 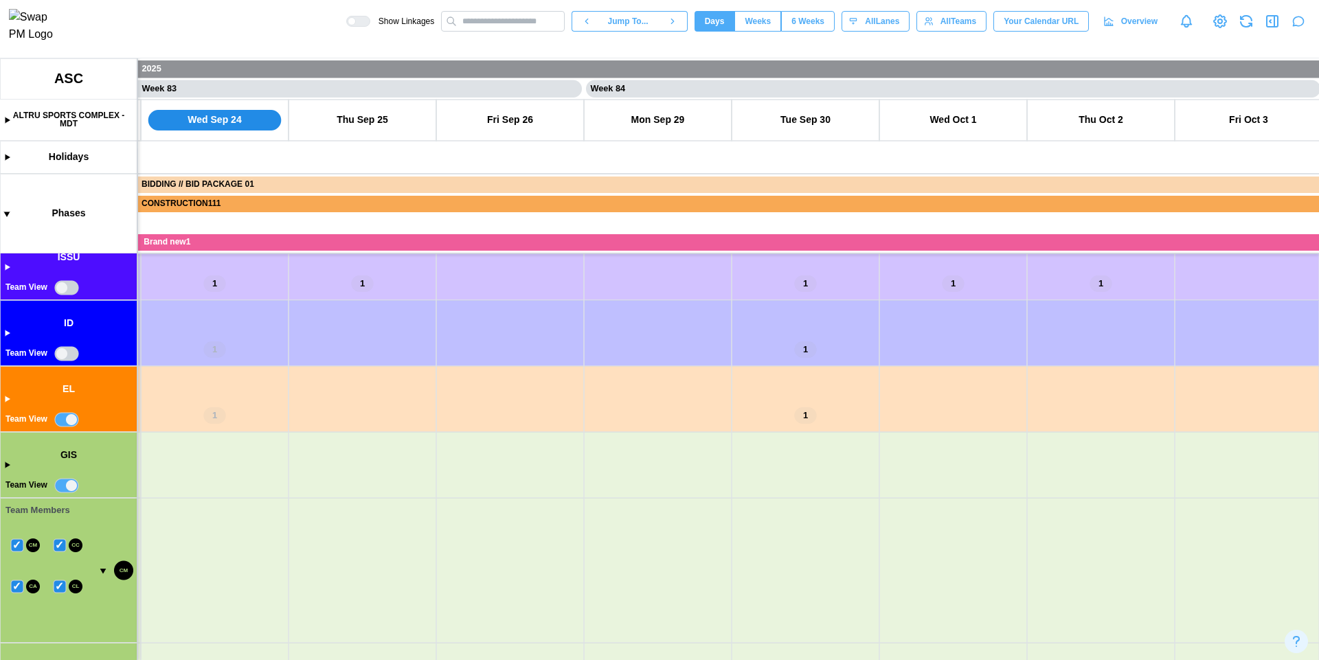 What do you see at coordinates (36, 26) in the screenshot?
I see `img: Swap PM Logo` at bounding box center [36, 26].